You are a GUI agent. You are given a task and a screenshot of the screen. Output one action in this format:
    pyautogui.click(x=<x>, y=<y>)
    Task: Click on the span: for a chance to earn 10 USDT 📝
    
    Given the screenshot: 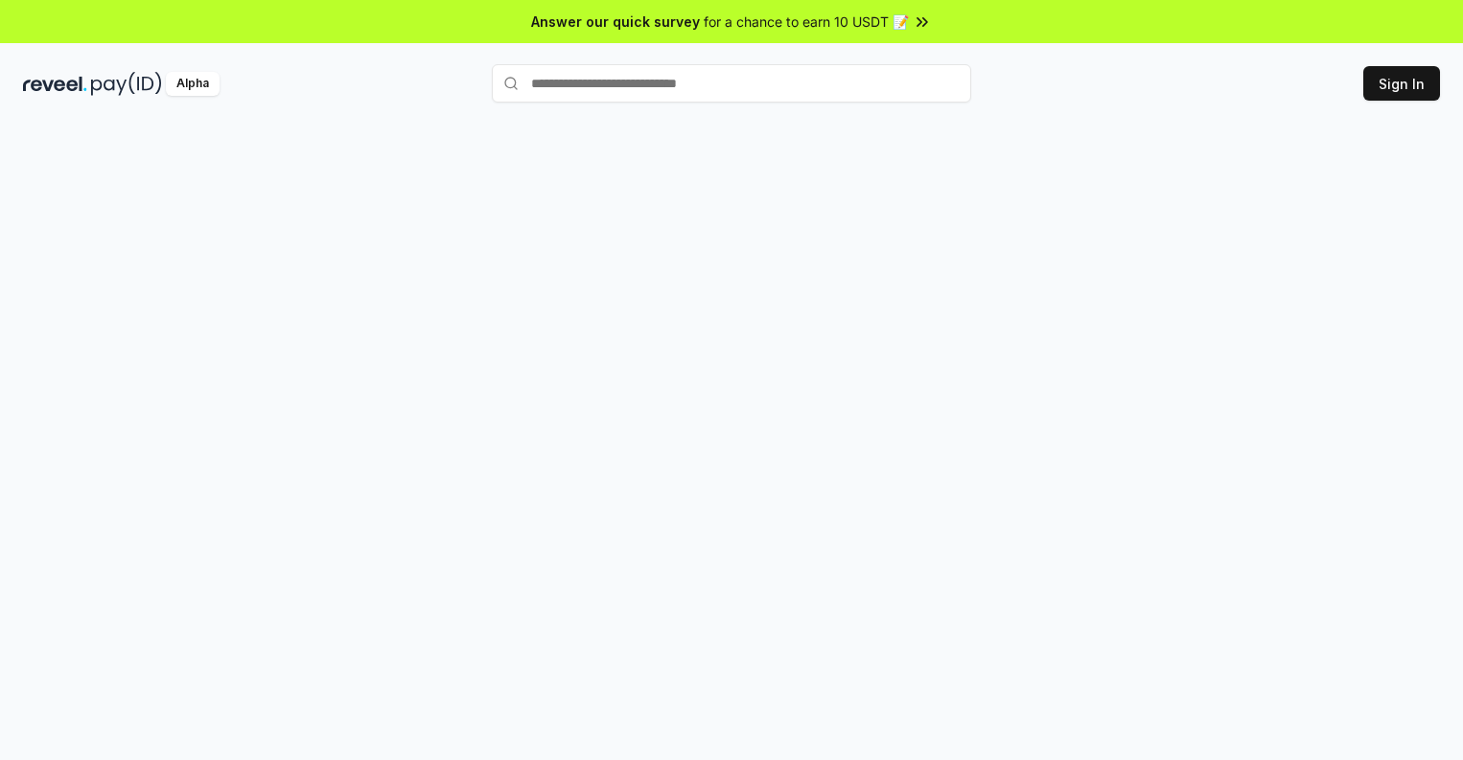 What is the action you would take?
    pyautogui.click(x=806, y=21)
    